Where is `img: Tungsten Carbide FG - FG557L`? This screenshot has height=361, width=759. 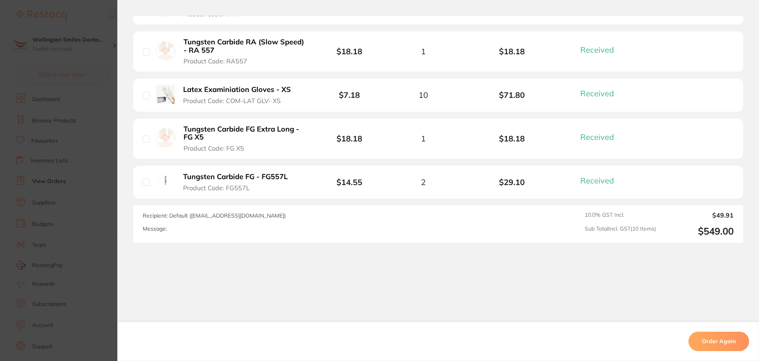 img: Tungsten Carbide FG - FG557L is located at coordinates (165, 181).